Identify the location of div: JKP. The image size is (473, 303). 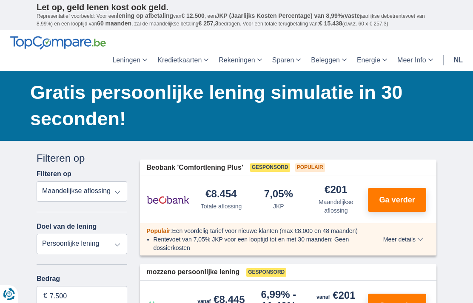
(278, 207).